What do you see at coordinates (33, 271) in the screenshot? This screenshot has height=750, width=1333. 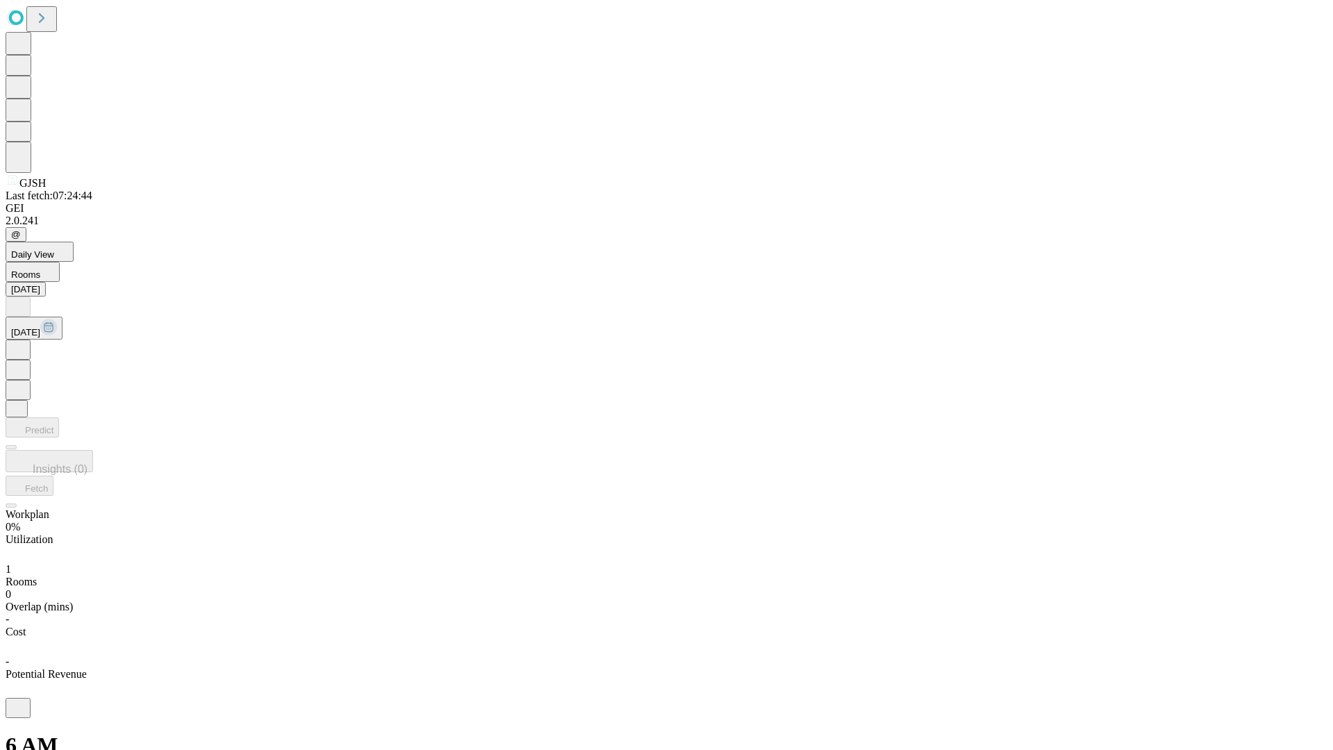 I see `button: Rooms` at bounding box center [33, 271].